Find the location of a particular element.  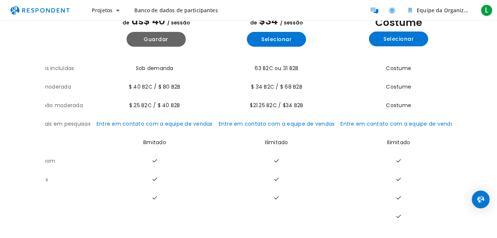

img: respondent-logo.png is located at coordinates (40, 10).